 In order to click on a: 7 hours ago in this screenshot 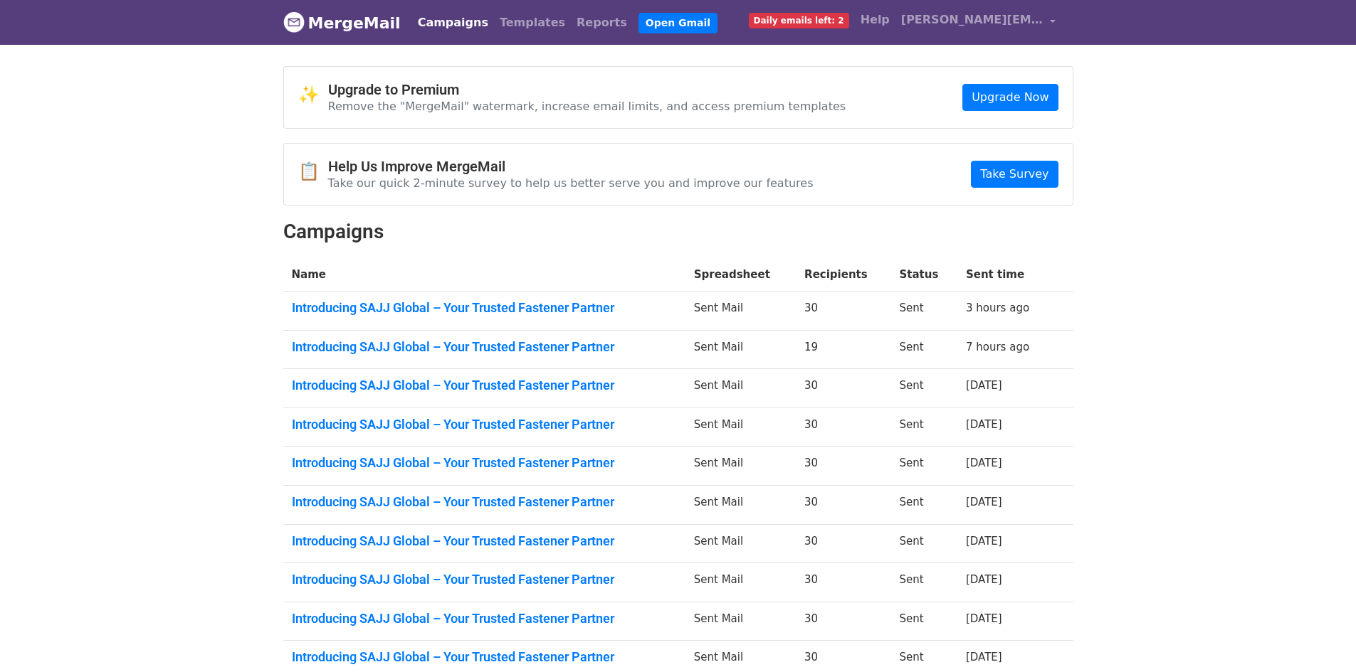, I will do `click(997, 347)`.